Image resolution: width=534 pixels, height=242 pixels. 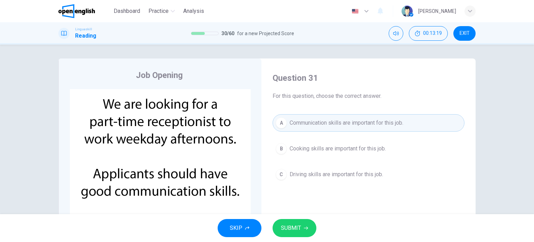 What do you see at coordinates (396, 33) in the screenshot?
I see `div: Mute` at bounding box center [396, 33].